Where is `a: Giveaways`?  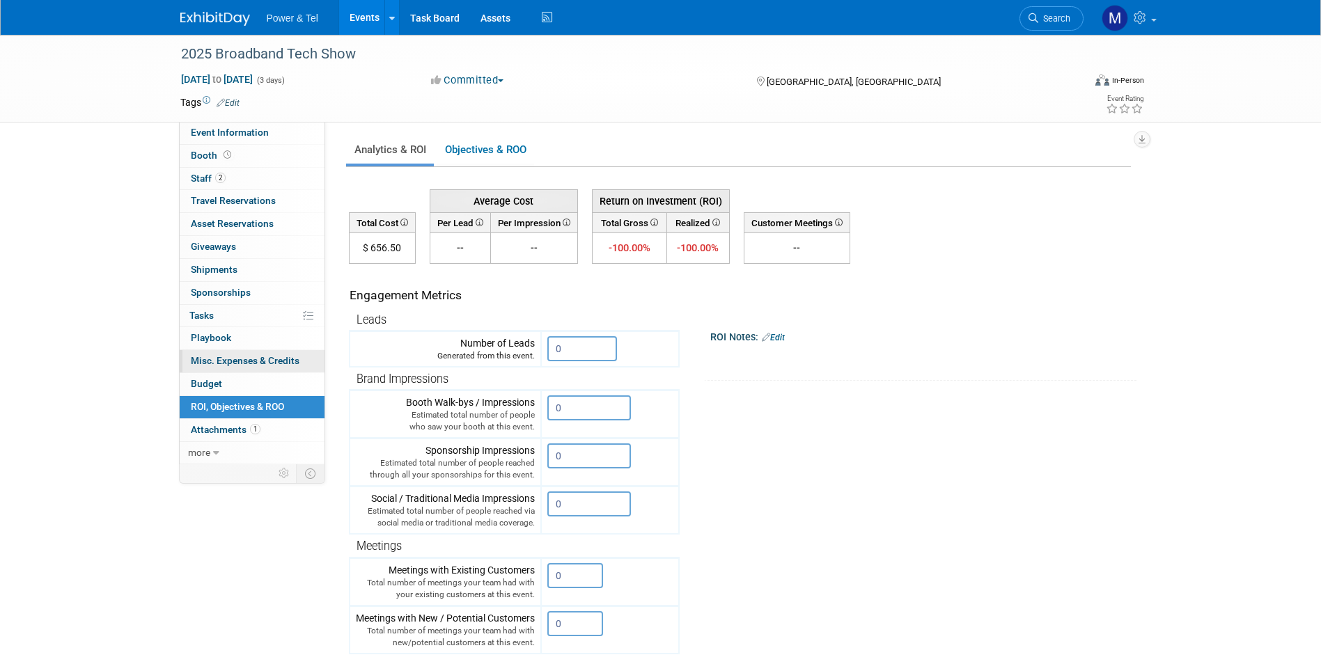 a: Giveaways is located at coordinates (252, 247).